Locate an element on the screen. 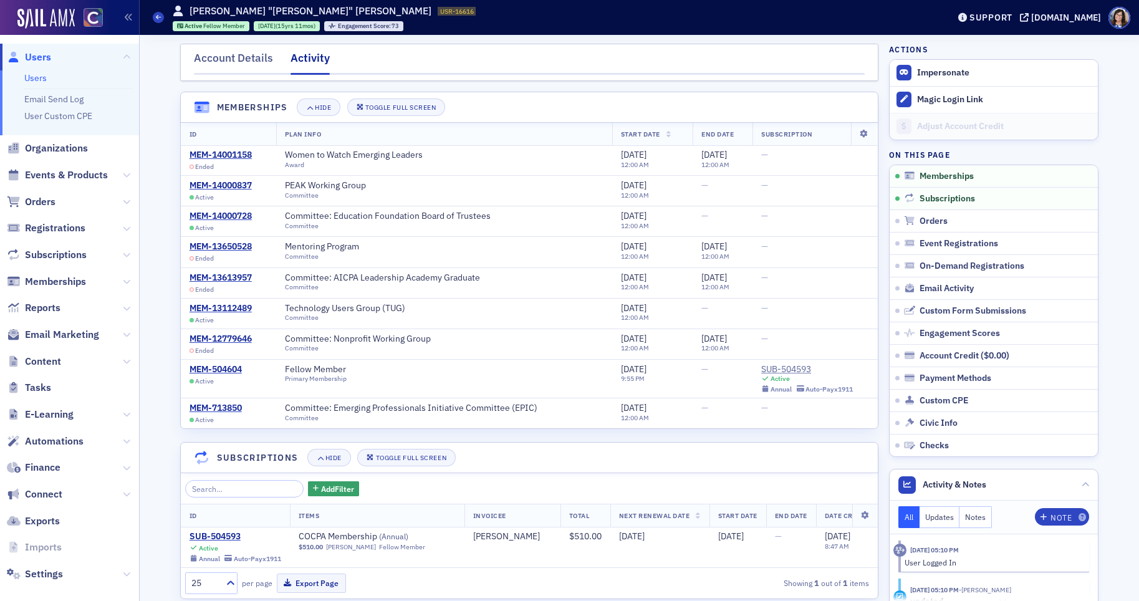 The height and width of the screenshot is (601, 1139). div: MEM-14000837 is located at coordinates (221, 186).